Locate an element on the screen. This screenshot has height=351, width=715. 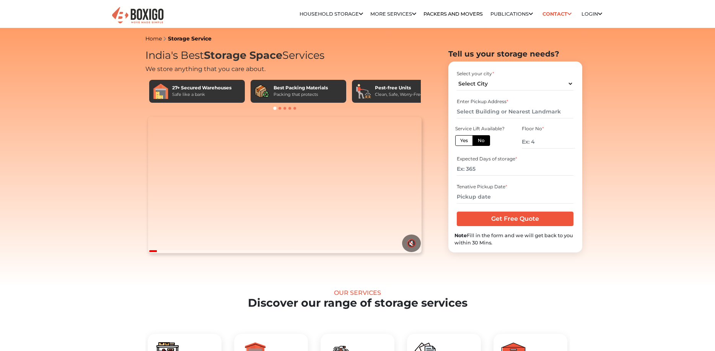
a: Home is located at coordinates (153, 39).